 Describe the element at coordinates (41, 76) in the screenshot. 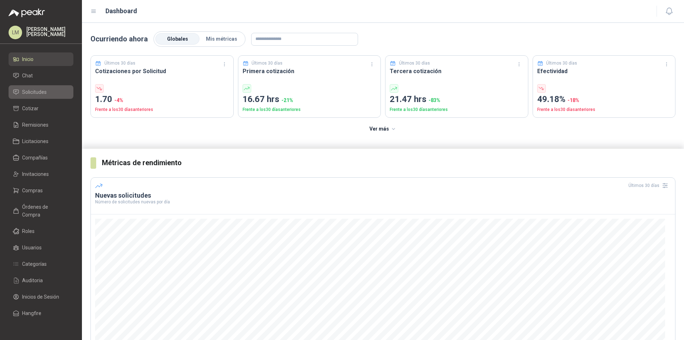

I see `a: Chat` at that location.